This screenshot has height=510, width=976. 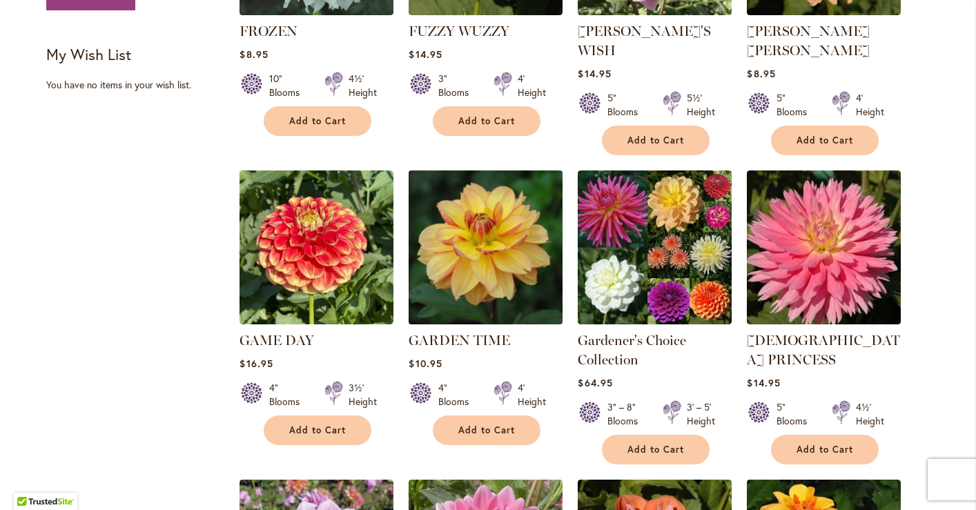 I want to click on a: FROZEN, so click(x=269, y=31).